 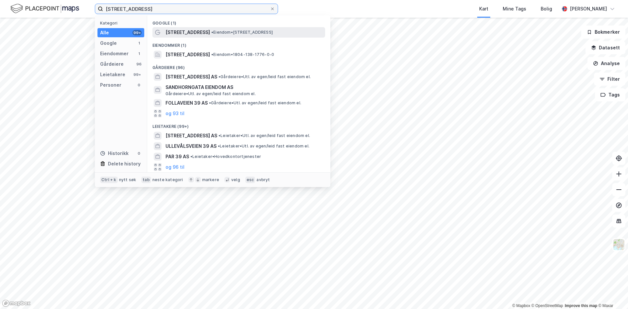 What do you see at coordinates (250, 180) in the screenshot?
I see `div: esc` at bounding box center [250, 180].